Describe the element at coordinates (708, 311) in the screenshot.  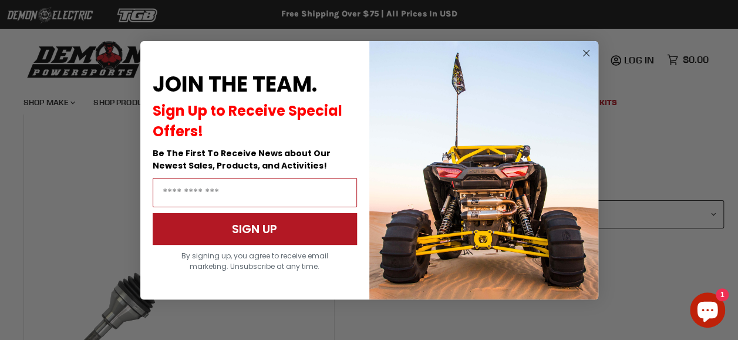
I see `inbox-online-store-chat: Shopify online store chat` at that location.